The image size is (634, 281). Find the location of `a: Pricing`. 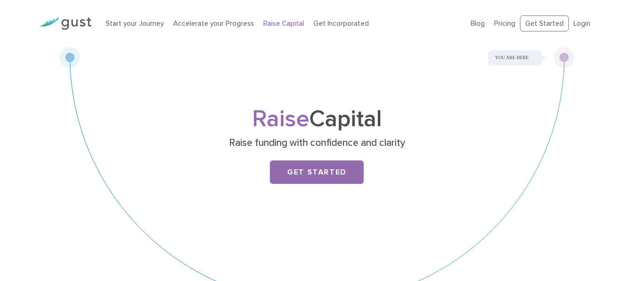

a: Pricing is located at coordinates (505, 23).